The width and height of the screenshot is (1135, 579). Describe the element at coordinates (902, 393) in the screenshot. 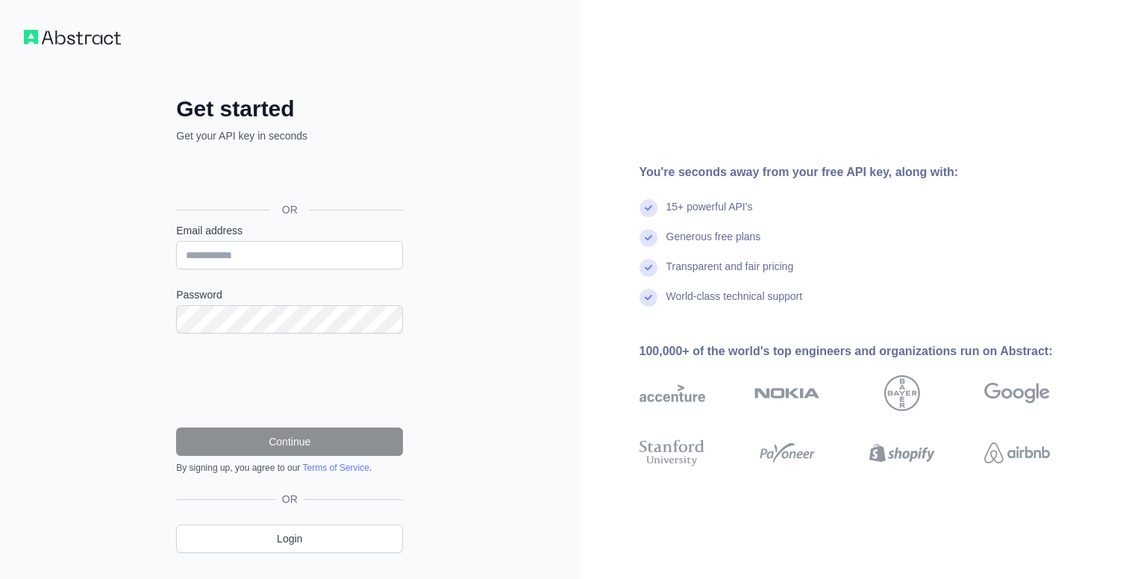

I see `img: bayer` at that location.